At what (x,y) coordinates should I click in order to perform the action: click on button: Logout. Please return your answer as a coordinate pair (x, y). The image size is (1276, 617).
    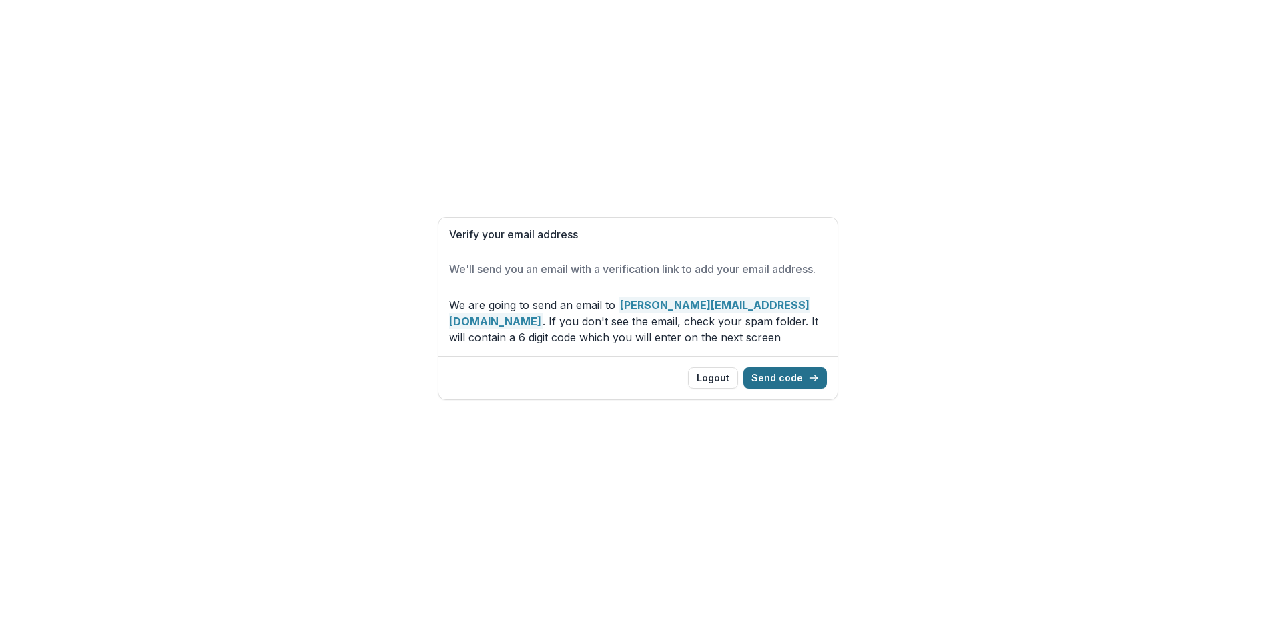
    Looking at the image, I should click on (713, 378).